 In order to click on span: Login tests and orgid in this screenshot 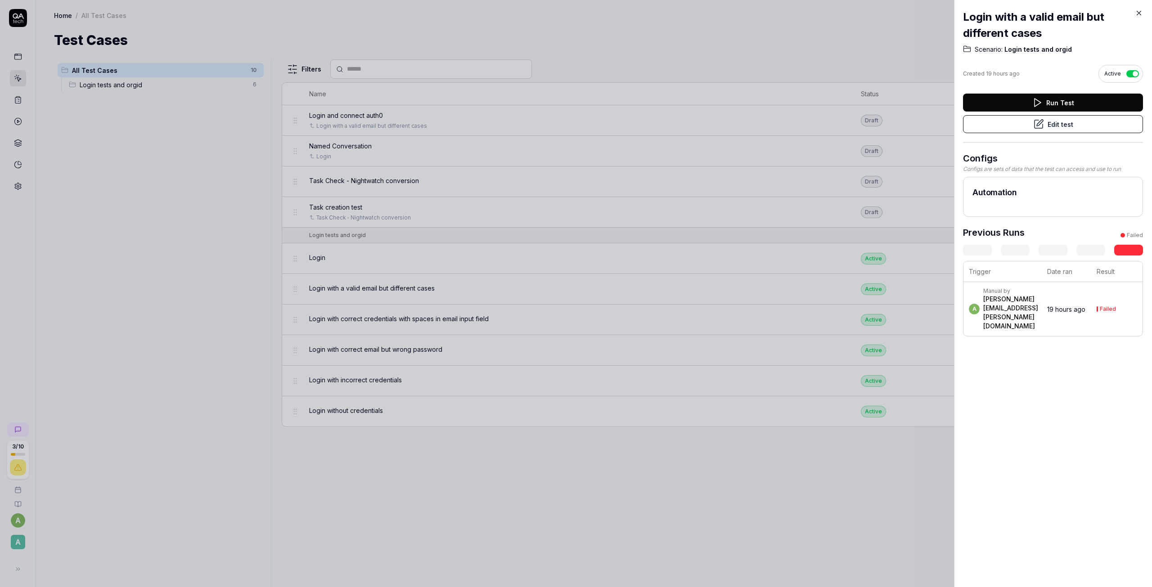, I will do `click(1037, 49)`.